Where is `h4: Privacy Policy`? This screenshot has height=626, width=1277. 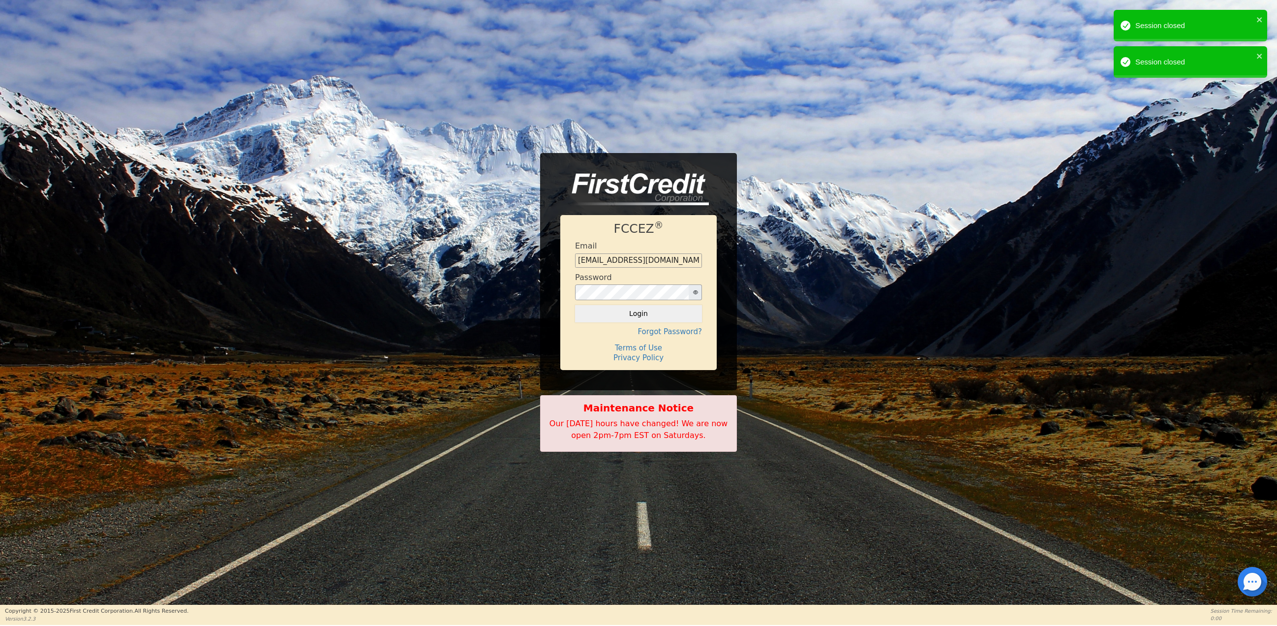
h4: Privacy Policy is located at coordinates (638, 358).